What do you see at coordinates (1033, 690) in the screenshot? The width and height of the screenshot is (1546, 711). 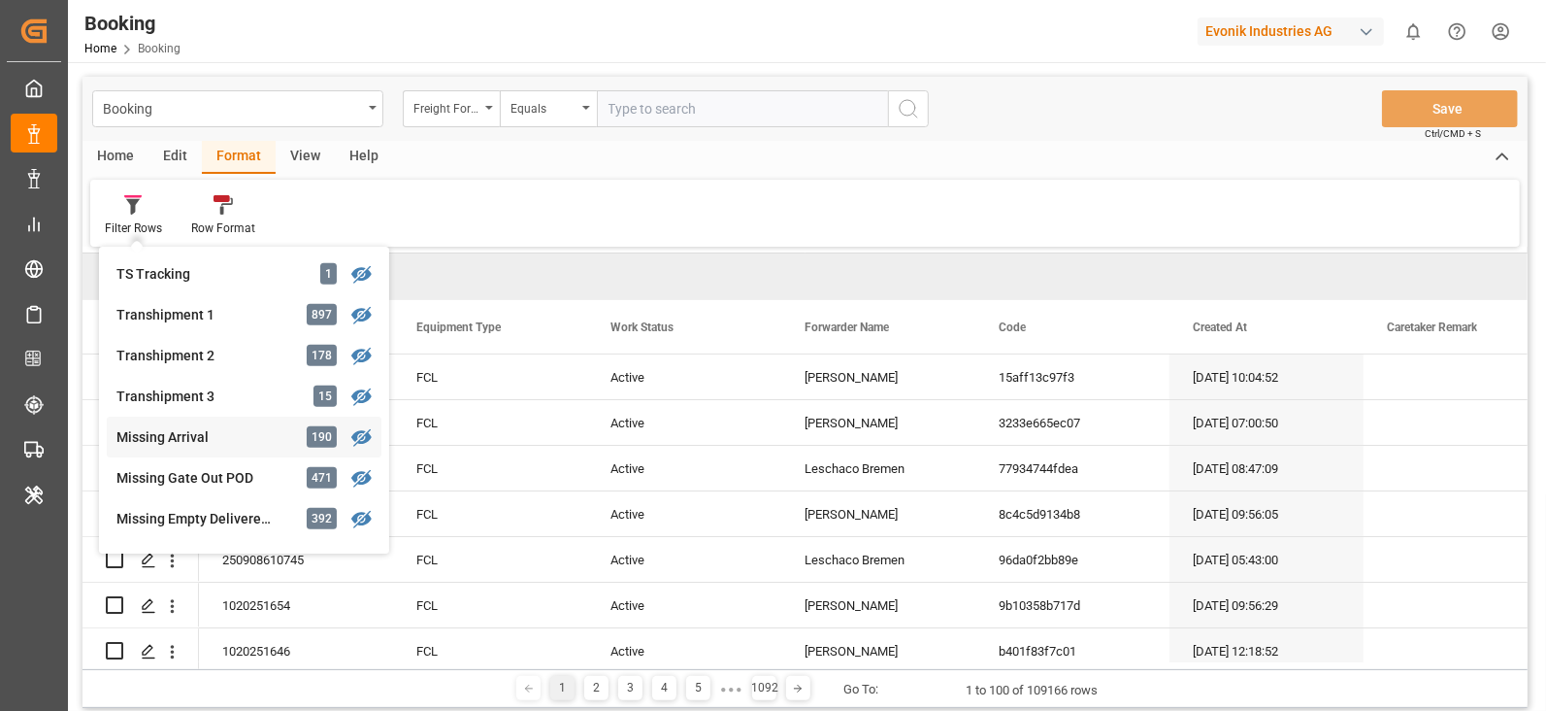 I see `div: 1 to 100 of 109166 rows` at bounding box center [1033, 690].